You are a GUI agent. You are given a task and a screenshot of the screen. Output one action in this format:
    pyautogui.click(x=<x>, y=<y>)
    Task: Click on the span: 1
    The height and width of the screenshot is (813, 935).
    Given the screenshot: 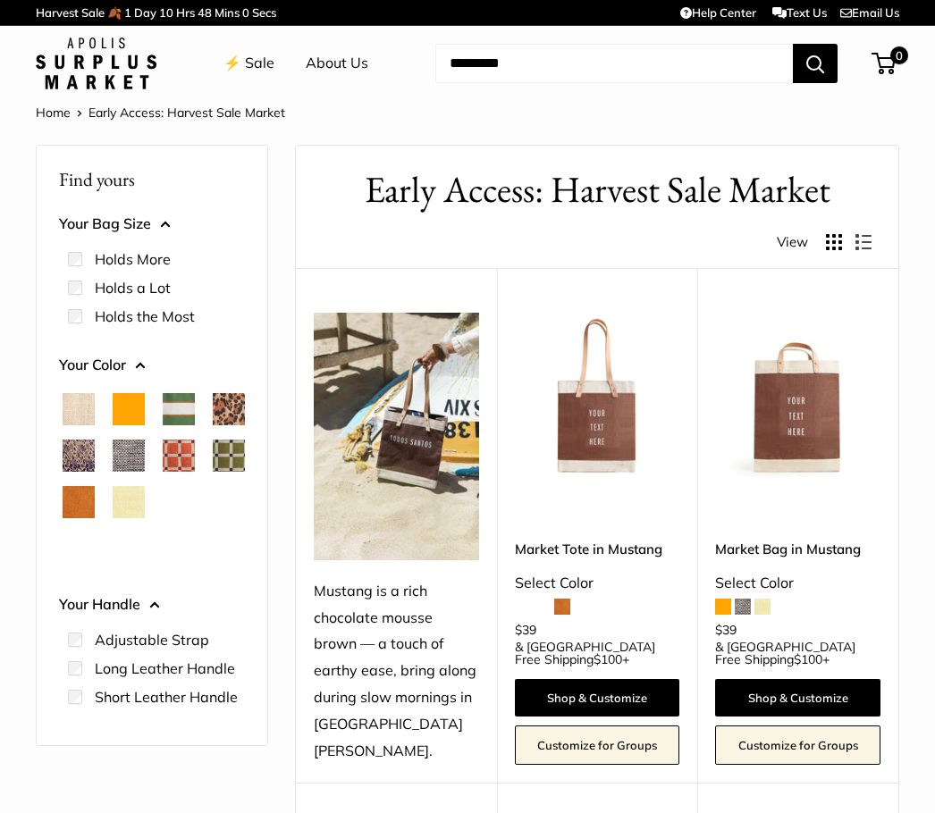 What is the action you would take?
    pyautogui.click(x=128, y=13)
    